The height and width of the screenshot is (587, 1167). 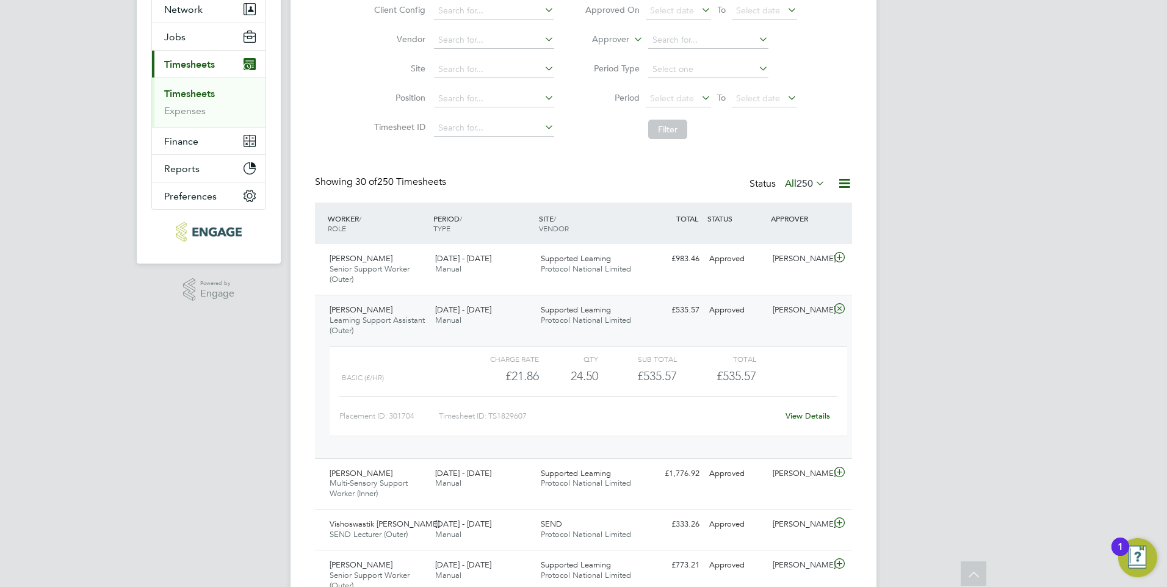 What do you see at coordinates (377, 325) in the screenshot?
I see `span: Learning Support Assistant (Outer)` at bounding box center [377, 325].